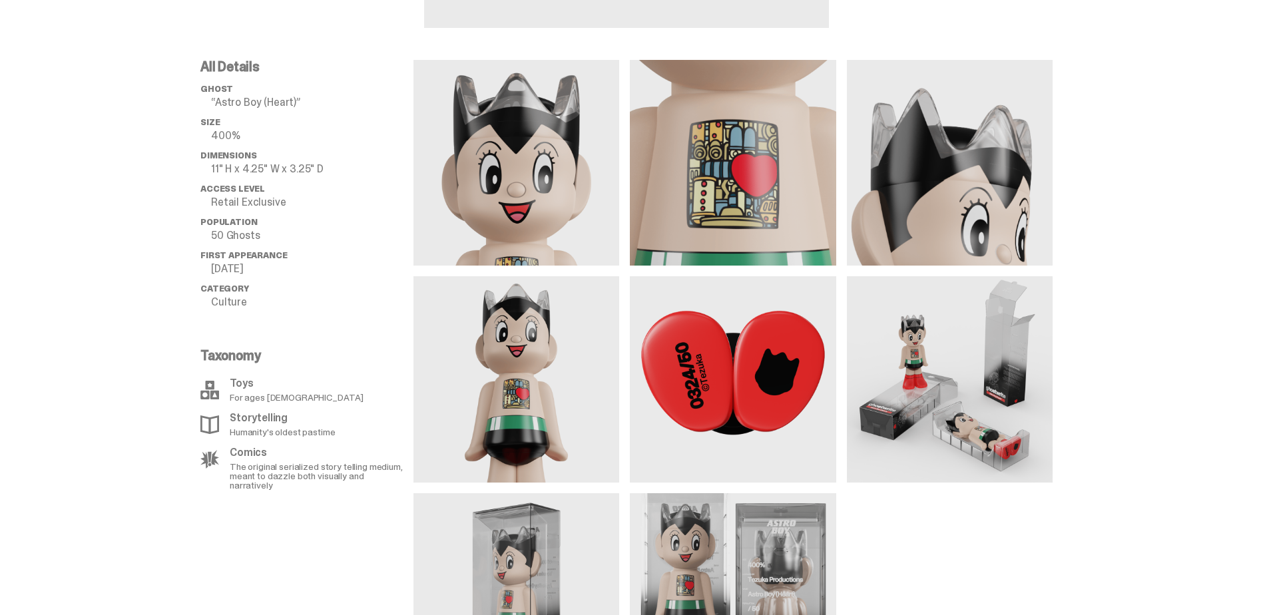 Image resolution: width=1263 pixels, height=615 pixels. I want to click on span: Category, so click(224, 288).